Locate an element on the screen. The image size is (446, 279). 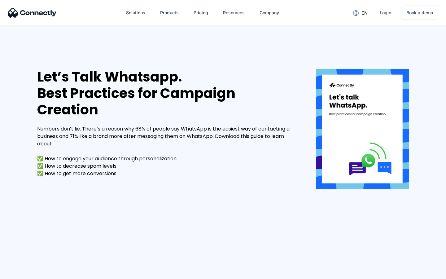
div: Pricing is located at coordinates (201, 13).